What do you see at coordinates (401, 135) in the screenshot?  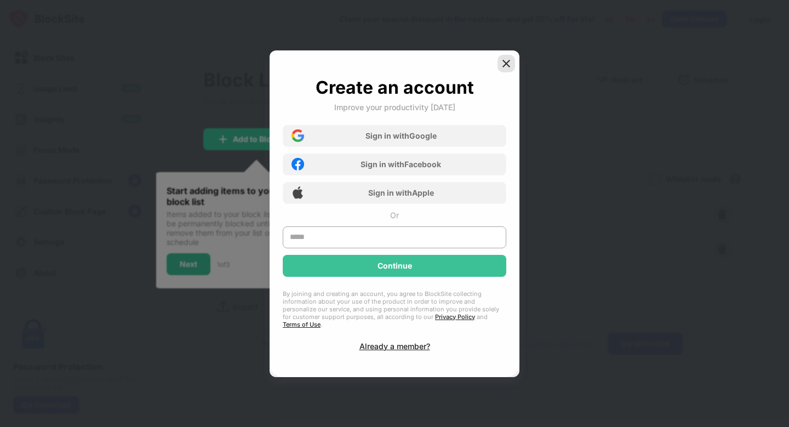 I see `div: Sign in with Google` at bounding box center [401, 135].